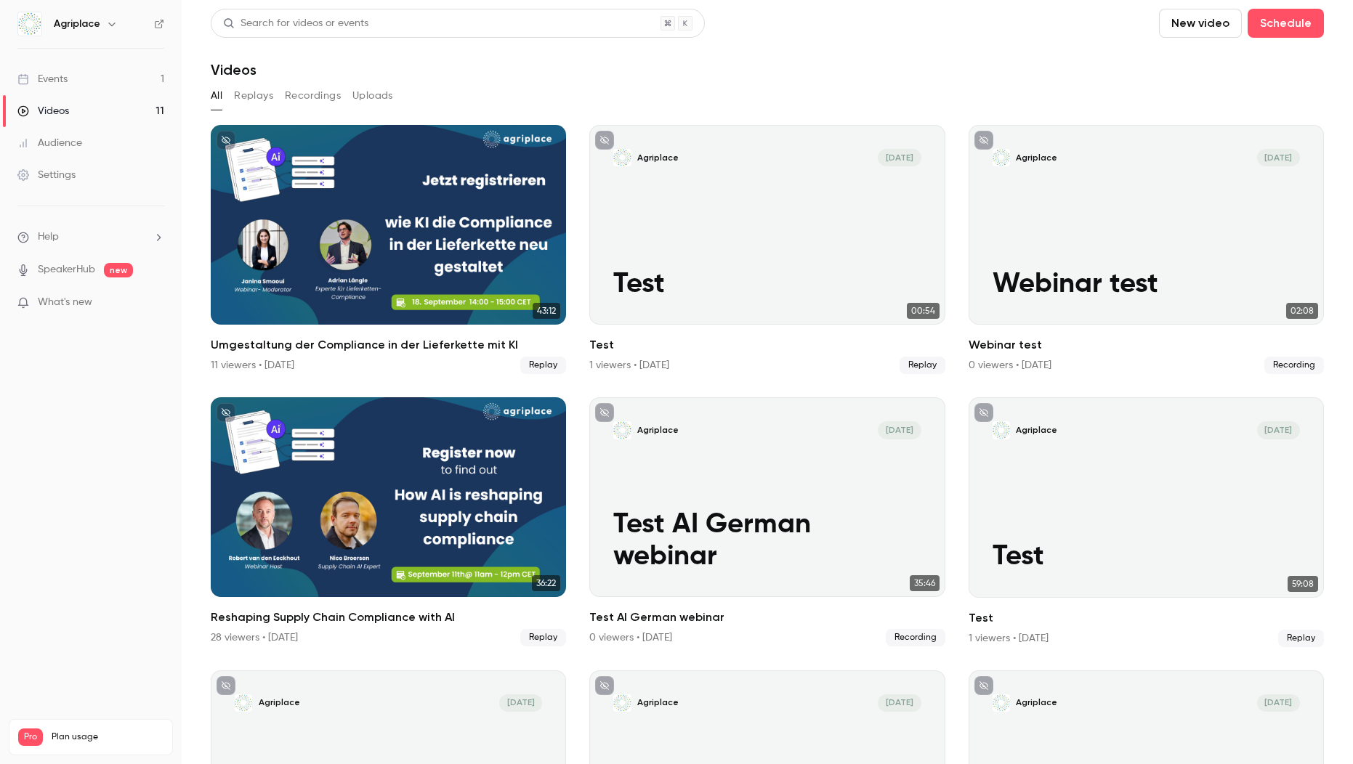 The height and width of the screenshot is (764, 1353). I want to click on button: New video, so click(1200, 23).